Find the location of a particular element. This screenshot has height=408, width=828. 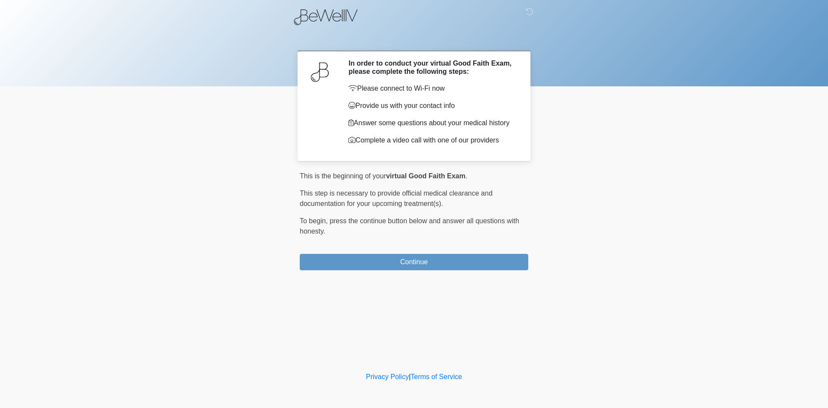

span: To begin, is located at coordinates (315, 220).